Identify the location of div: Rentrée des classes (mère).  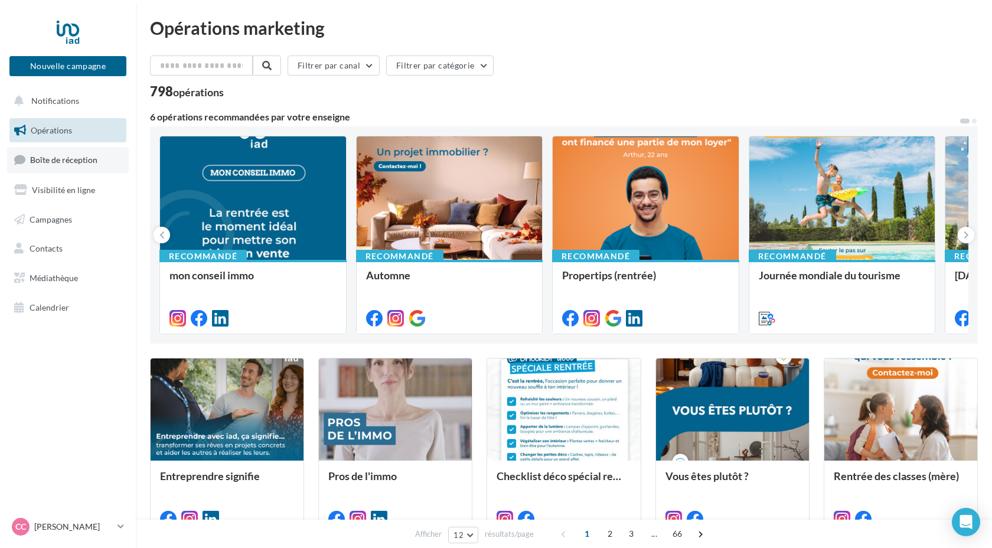
(900, 482).